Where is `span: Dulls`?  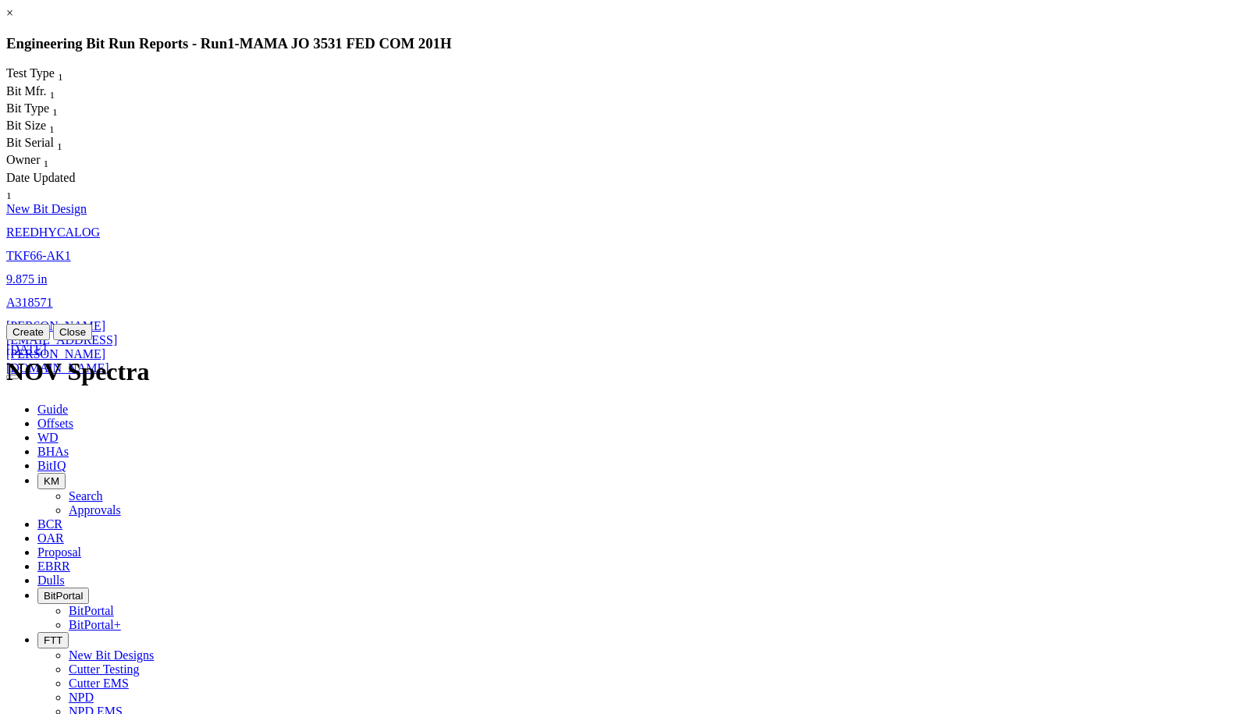
span: Dulls is located at coordinates (51, 580).